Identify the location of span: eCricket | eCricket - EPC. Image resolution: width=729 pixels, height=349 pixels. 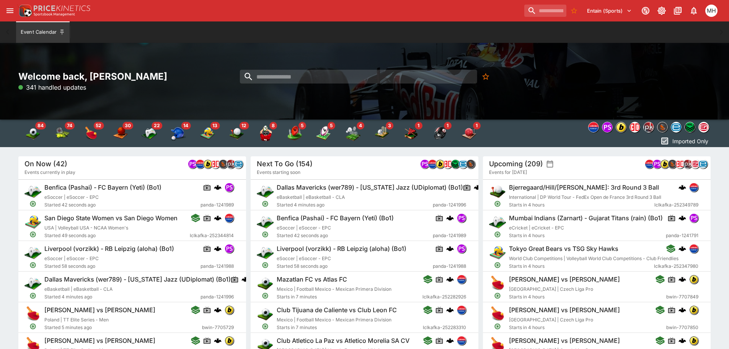
(537, 227).